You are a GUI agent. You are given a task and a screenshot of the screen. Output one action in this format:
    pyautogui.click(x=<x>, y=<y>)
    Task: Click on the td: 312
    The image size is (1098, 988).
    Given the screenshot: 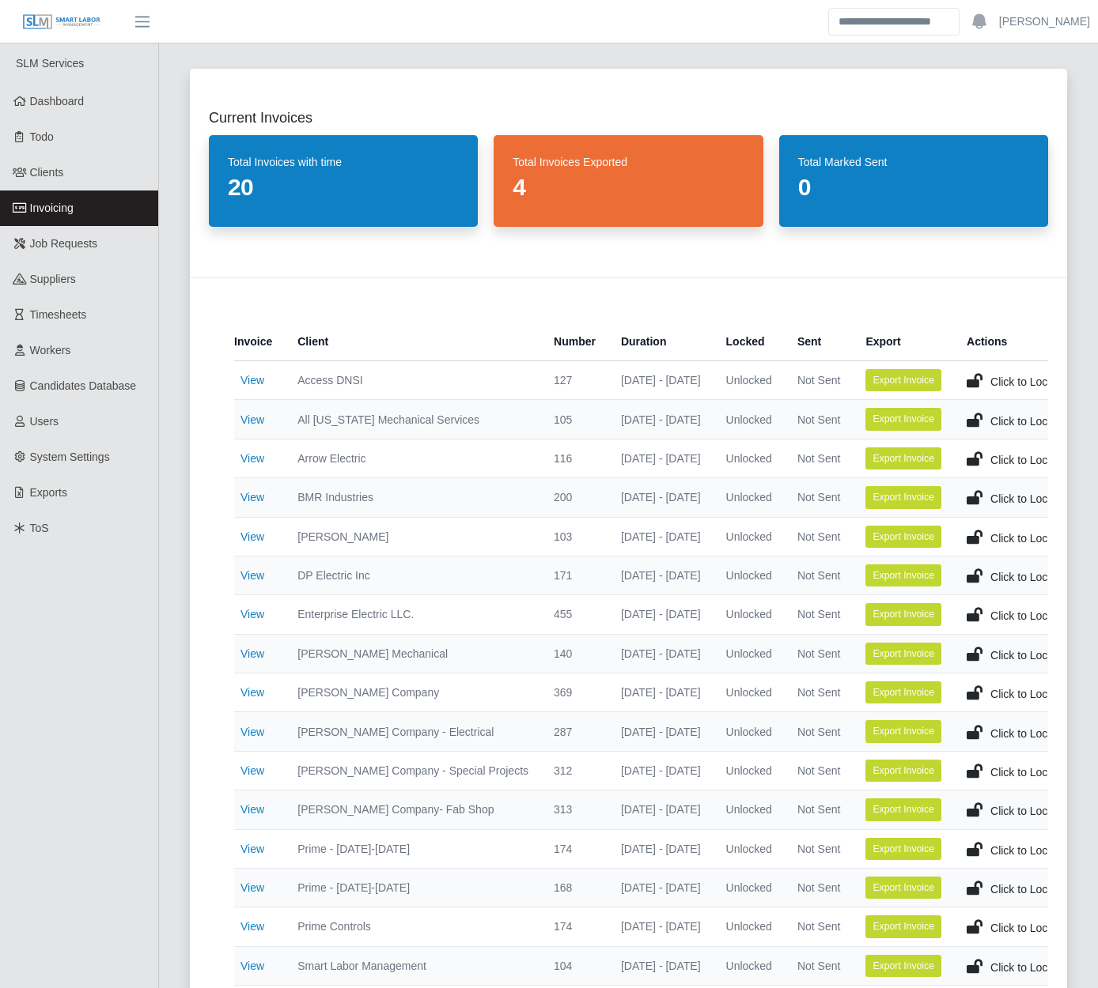 What is the action you would take?
    pyautogui.click(x=574, y=770)
    